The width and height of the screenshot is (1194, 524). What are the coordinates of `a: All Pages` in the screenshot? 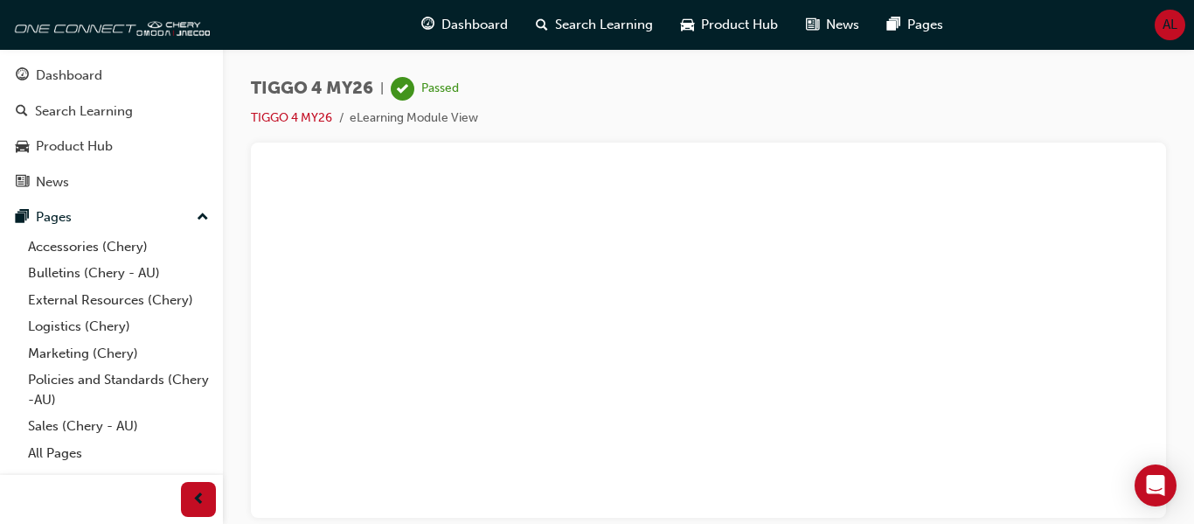 It's located at (118, 453).